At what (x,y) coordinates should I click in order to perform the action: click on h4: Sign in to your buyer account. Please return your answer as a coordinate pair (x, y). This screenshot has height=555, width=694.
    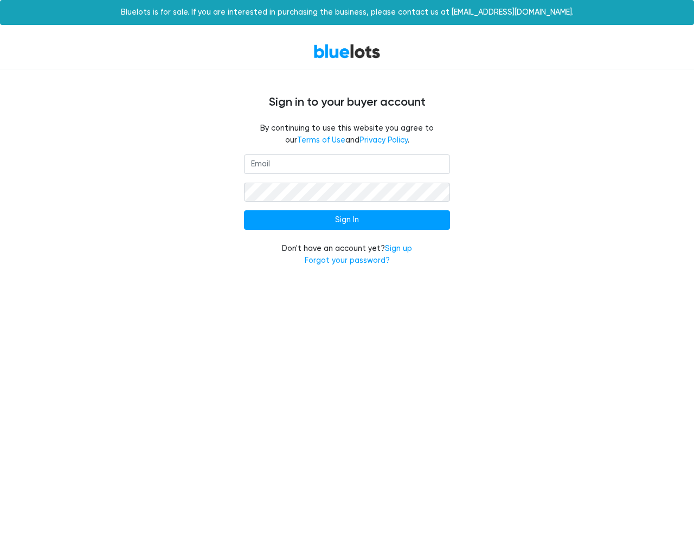
    Looking at the image, I should click on (347, 102).